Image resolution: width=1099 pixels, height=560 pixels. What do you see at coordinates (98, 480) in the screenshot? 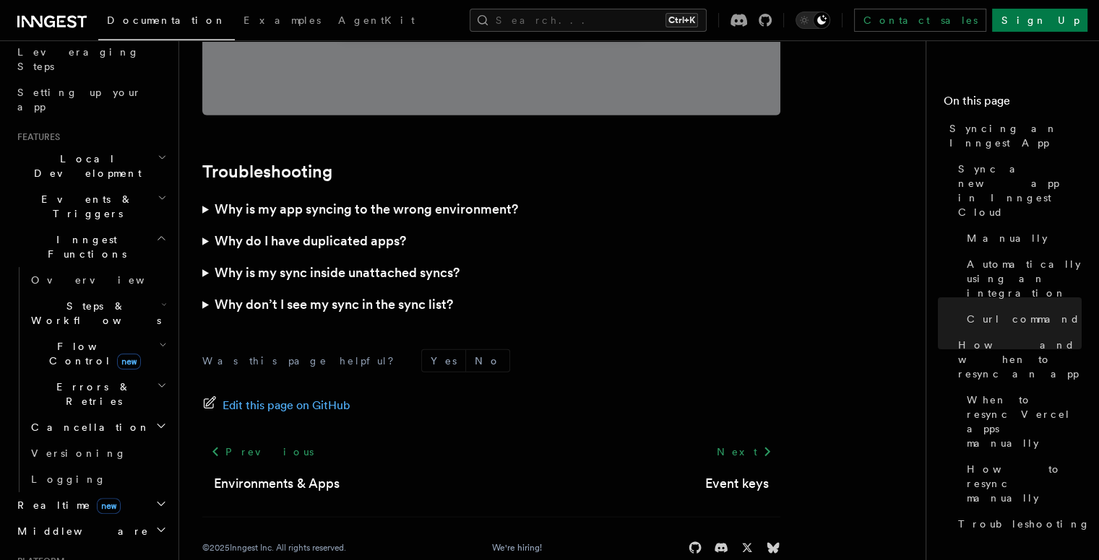
I see `a: Logging` at bounding box center [98, 480].